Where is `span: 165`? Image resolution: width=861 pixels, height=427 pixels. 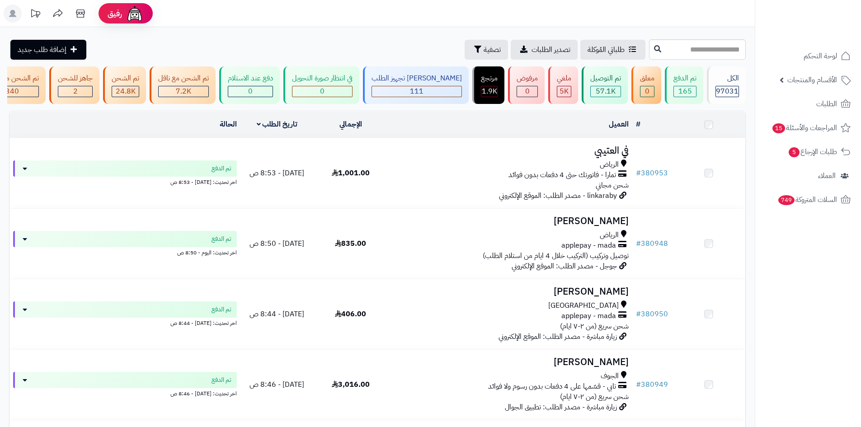
span: 165 is located at coordinates (685, 91).